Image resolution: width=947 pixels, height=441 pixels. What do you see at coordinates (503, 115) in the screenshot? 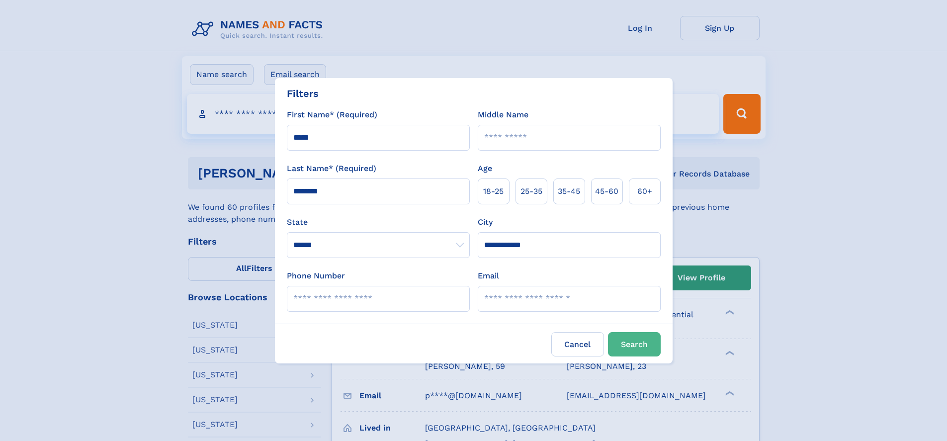
I see `label: Middle Name` at bounding box center [503, 115].